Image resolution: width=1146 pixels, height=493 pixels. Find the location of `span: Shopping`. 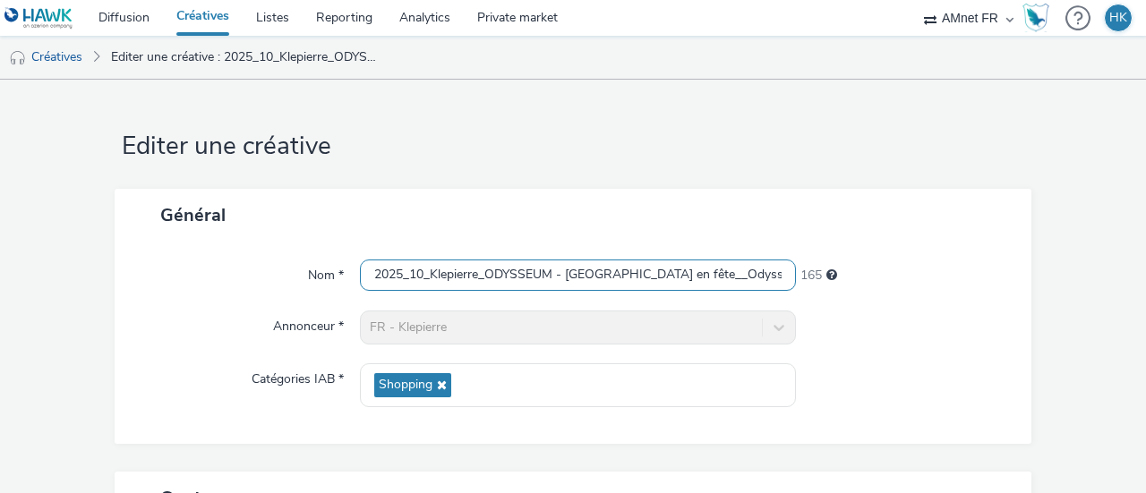

span: Shopping is located at coordinates (406, 385).